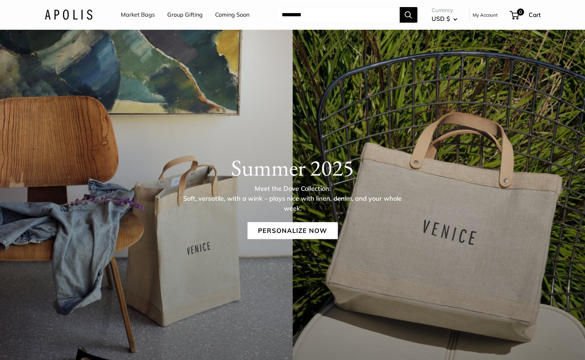 The image size is (585, 360). What do you see at coordinates (232, 15) in the screenshot?
I see `a: Coming Soon` at bounding box center [232, 15].